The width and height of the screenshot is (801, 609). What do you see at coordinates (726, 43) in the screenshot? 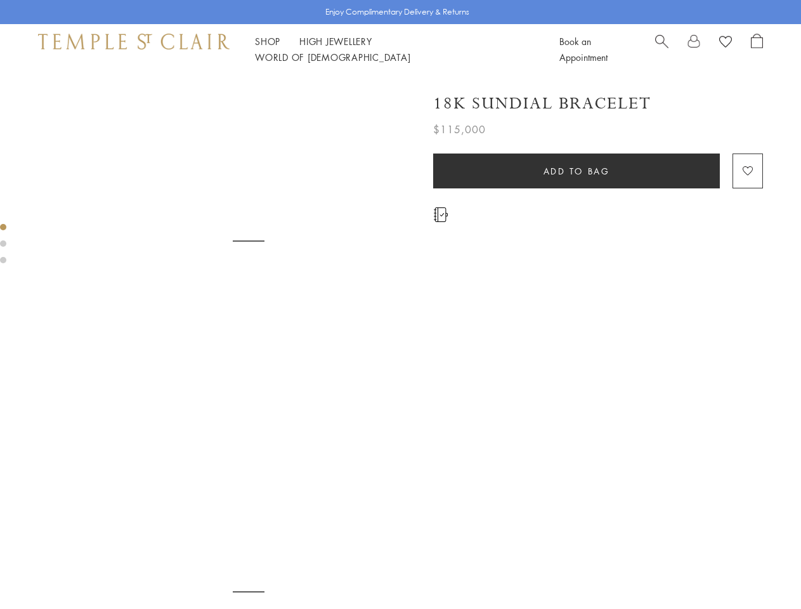
I see `a: View Wishlist` at bounding box center [726, 43].